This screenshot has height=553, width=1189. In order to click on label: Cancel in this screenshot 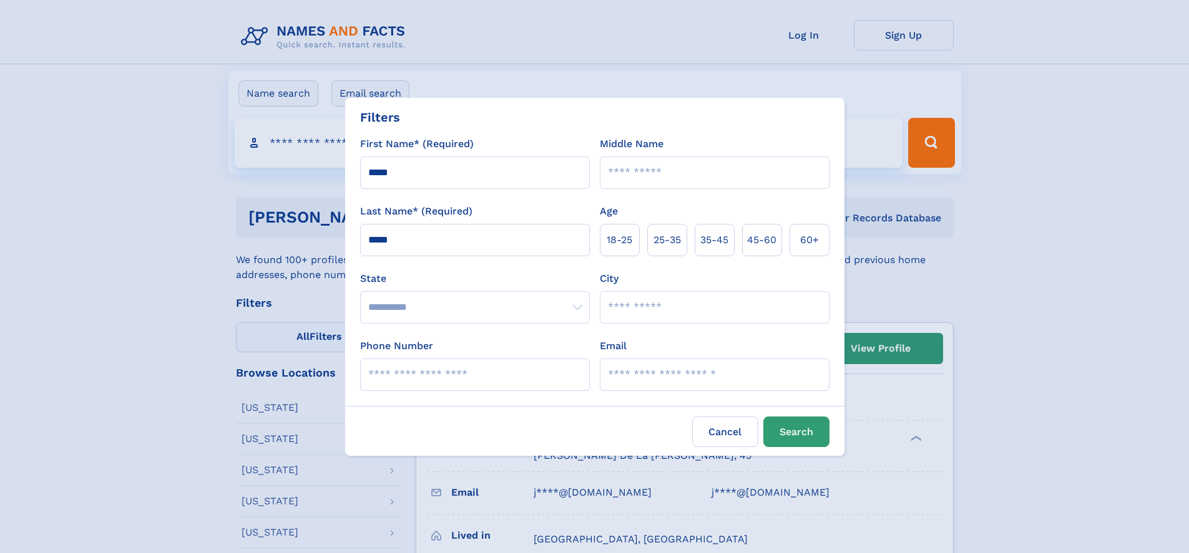, I will do `click(725, 432)`.